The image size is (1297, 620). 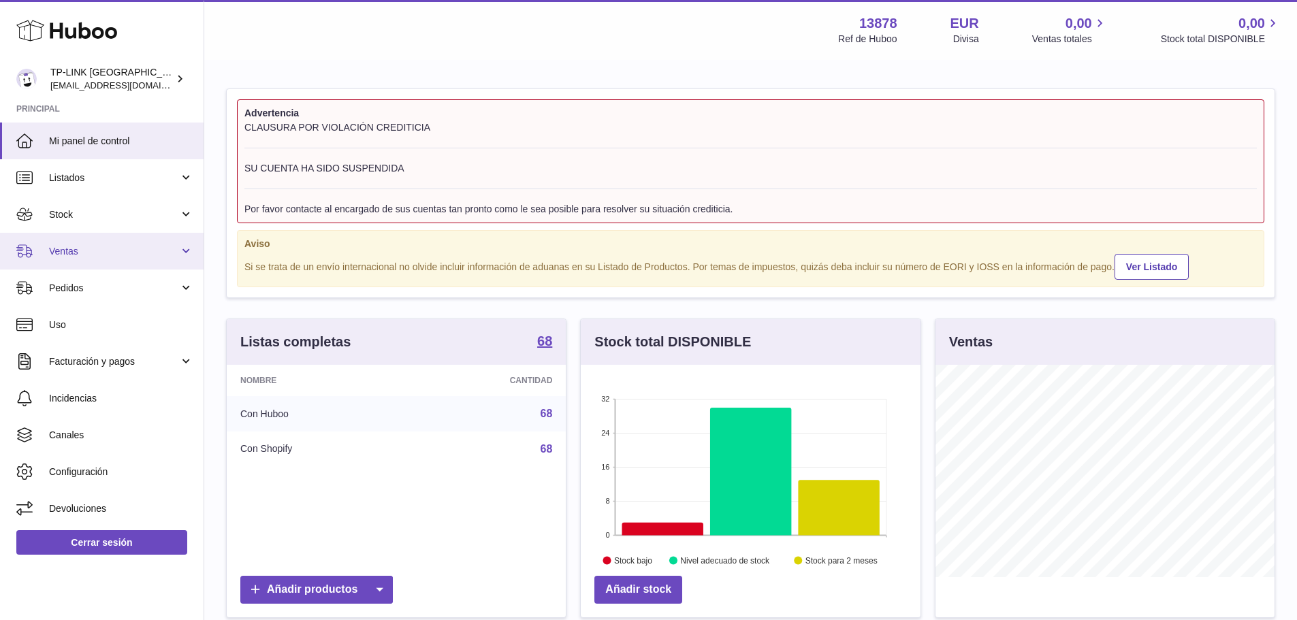 I want to click on span: Canales, so click(x=121, y=435).